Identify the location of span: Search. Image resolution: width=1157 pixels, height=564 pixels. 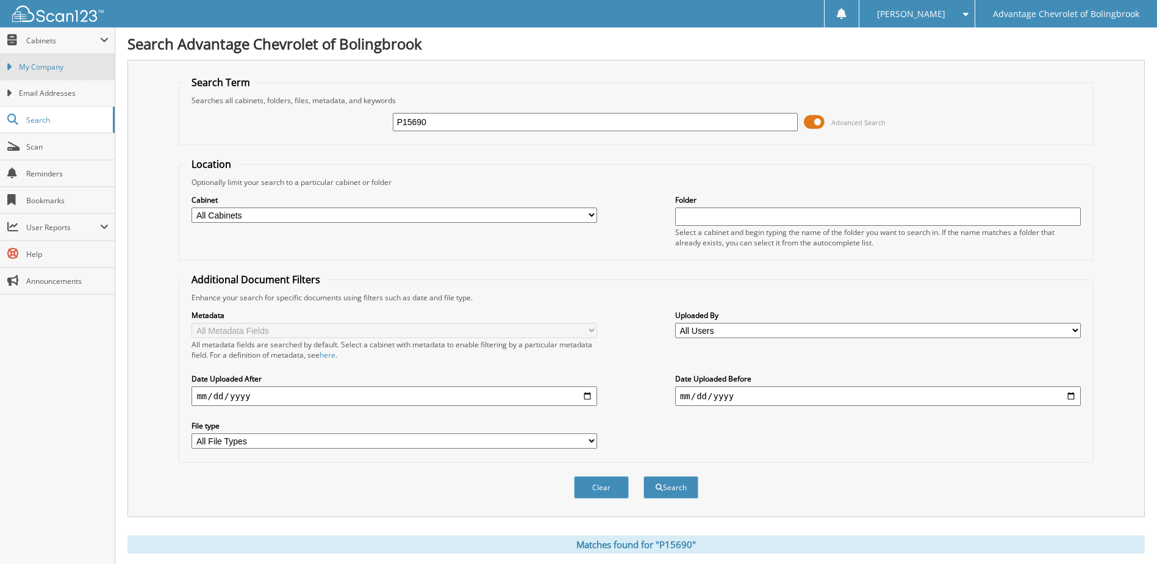
(66, 120).